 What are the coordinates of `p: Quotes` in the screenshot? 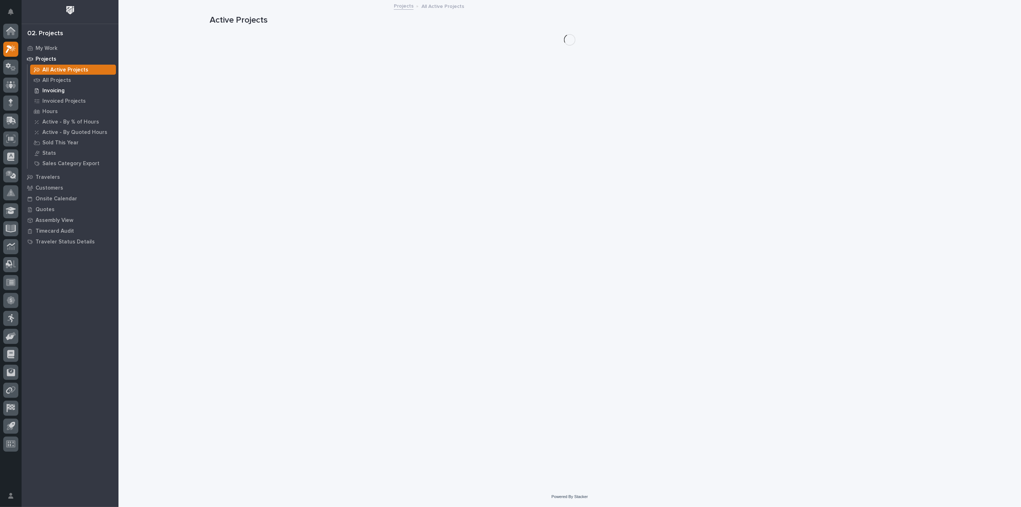 It's located at (45, 210).